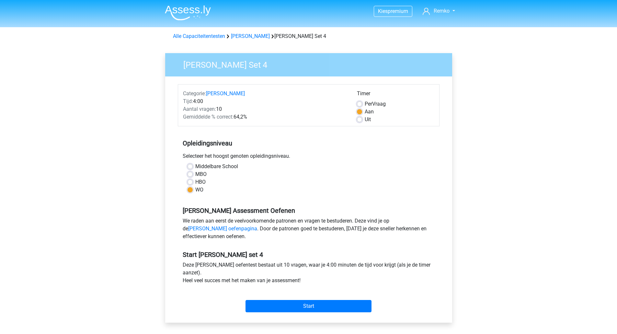 Image resolution: width=617 pixels, height=334 pixels. Describe the element at coordinates (369, 112) in the screenshot. I see `label: Aan` at that location.